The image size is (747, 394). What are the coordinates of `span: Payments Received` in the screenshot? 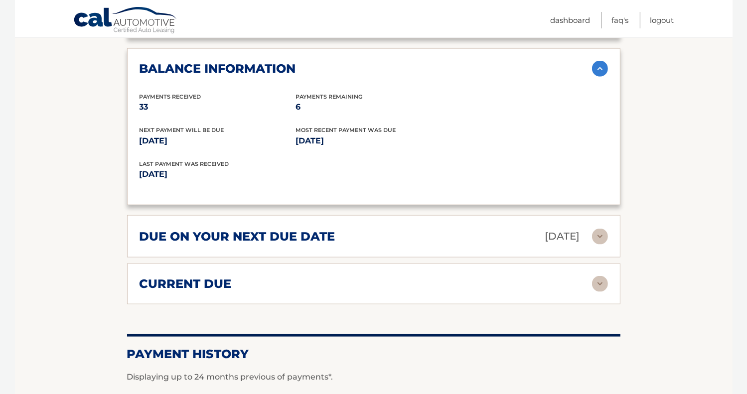 It's located at (171, 97).